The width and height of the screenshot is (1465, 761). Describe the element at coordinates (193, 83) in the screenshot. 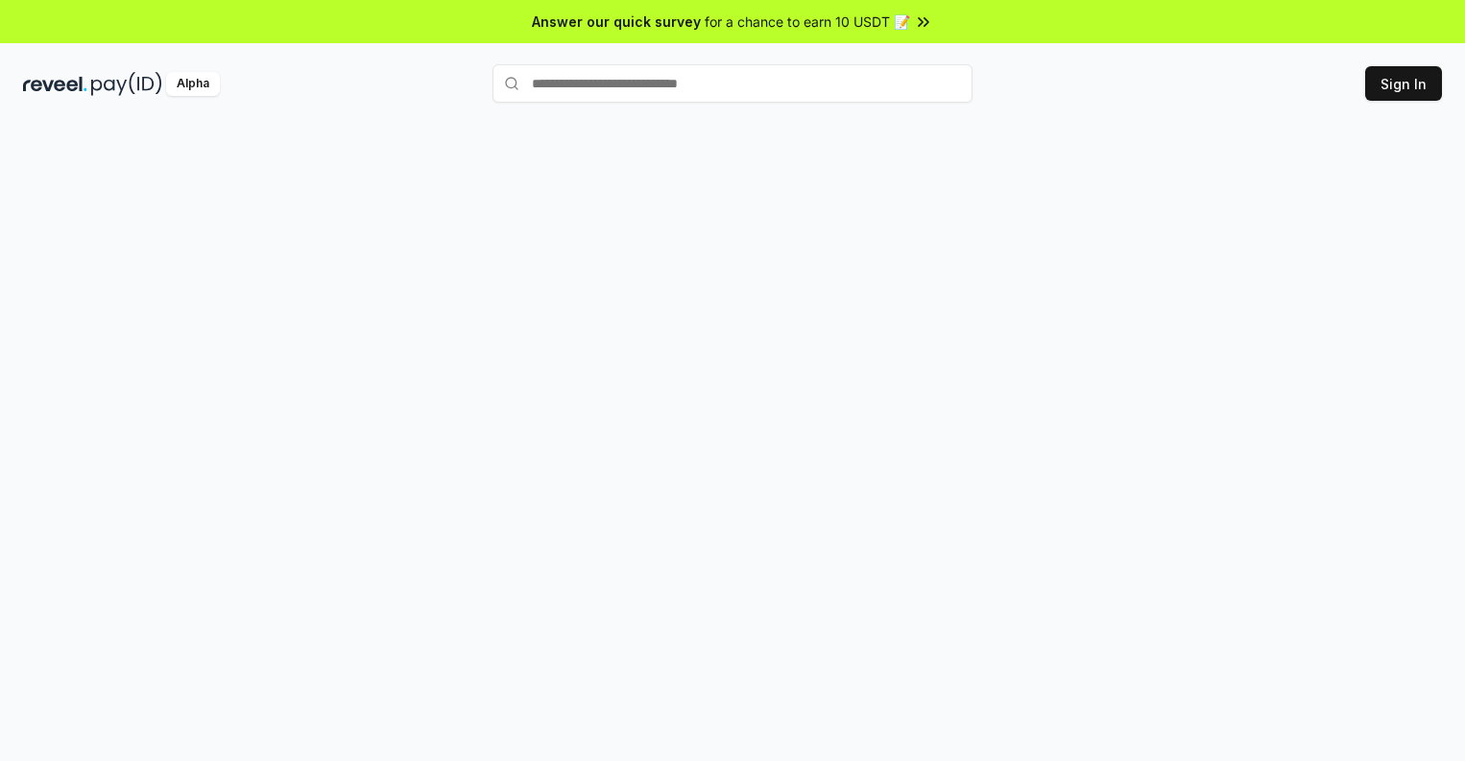

I see `div: Alpha` at that location.